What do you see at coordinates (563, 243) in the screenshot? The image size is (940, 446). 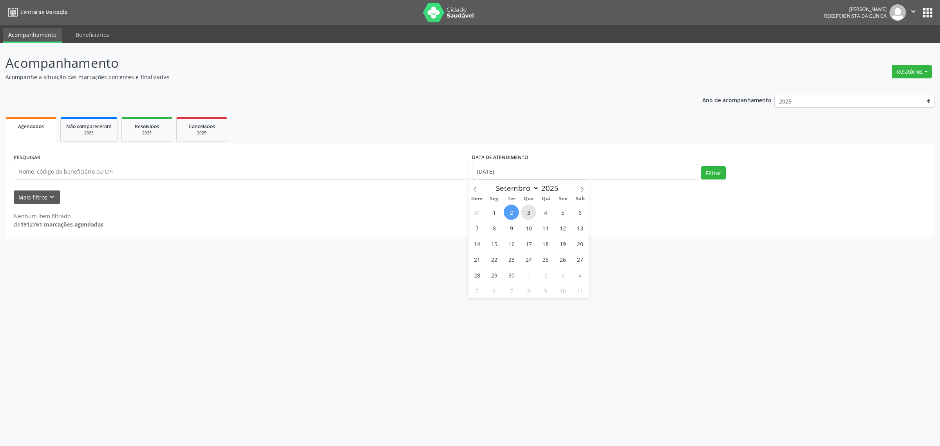 I see `span: Setembro 19, 2025` at bounding box center [563, 243].